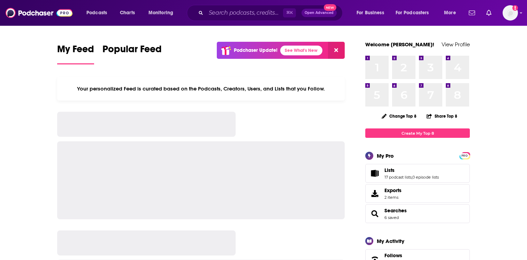 Image resolution: width=527 pixels, height=260 pixels. I want to click on a: 6 saved, so click(391, 218).